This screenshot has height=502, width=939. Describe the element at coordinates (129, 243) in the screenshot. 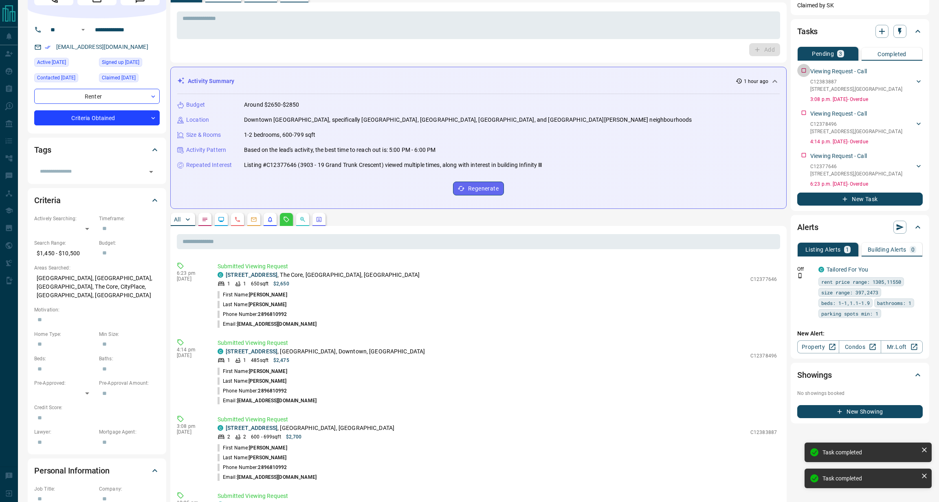

I see `p: Budget:` at that location.